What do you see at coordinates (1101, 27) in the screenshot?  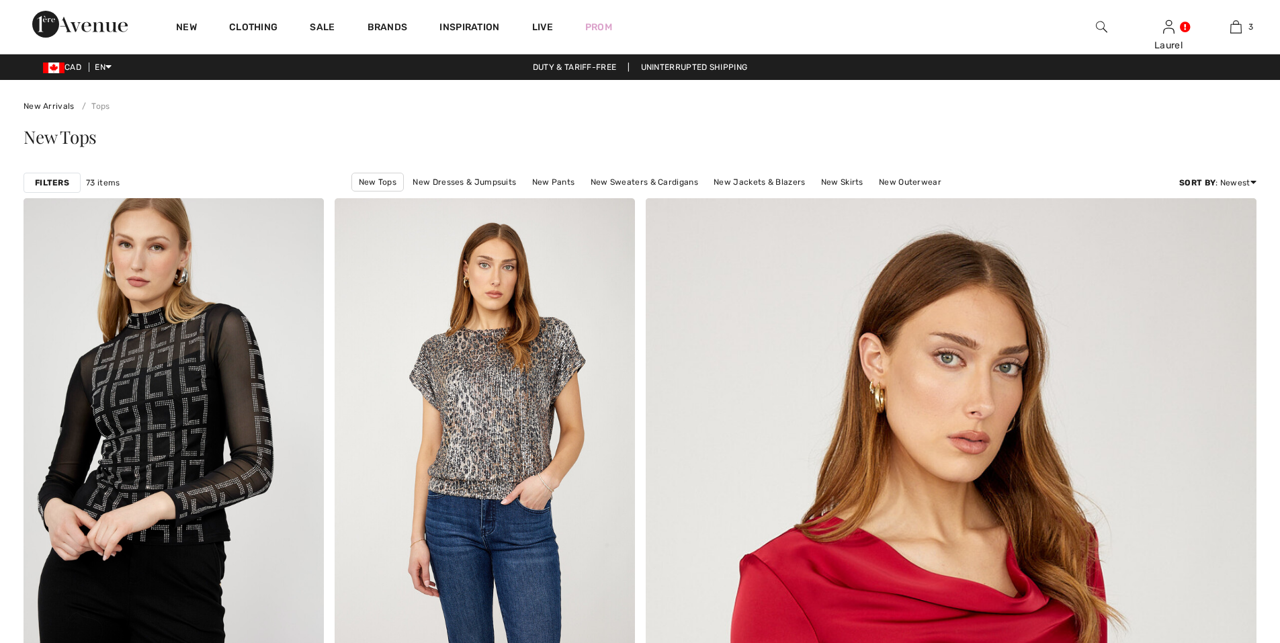 I see `img: search the website` at bounding box center [1101, 27].